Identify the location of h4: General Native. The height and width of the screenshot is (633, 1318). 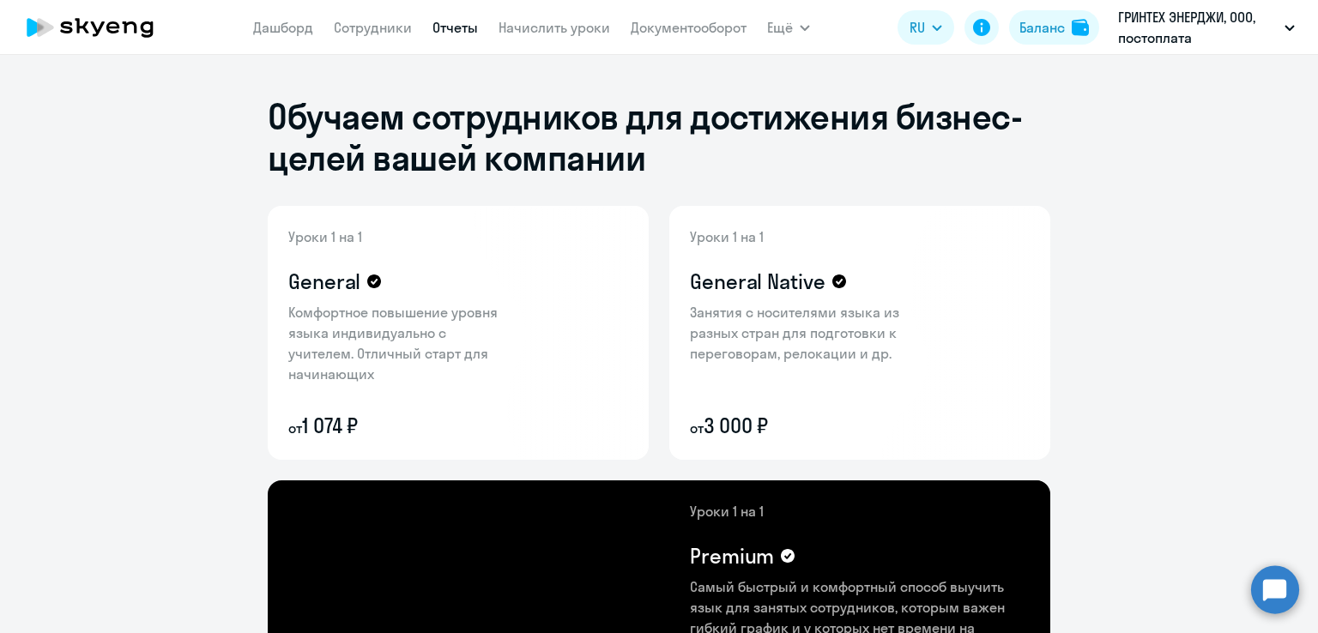
(758, 281).